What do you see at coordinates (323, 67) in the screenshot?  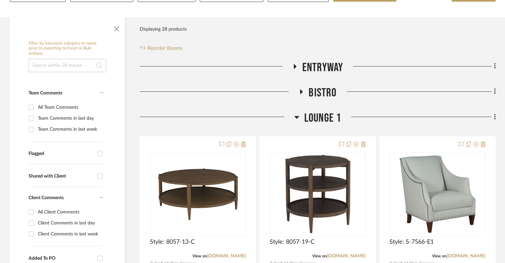 I see `span: Entryway` at bounding box center [323, 67].